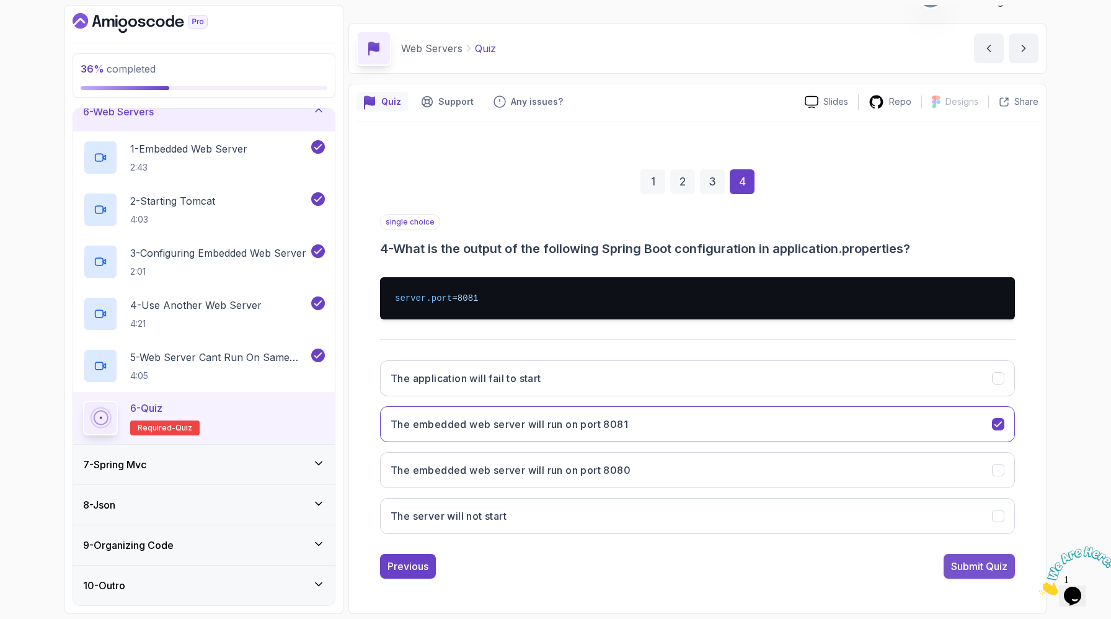 The image size is (1111, 619). What do you see at coordinates (146, 408) in the screenshot?
I see `p: 6 - Quiz` at bounding box center [146, 408].